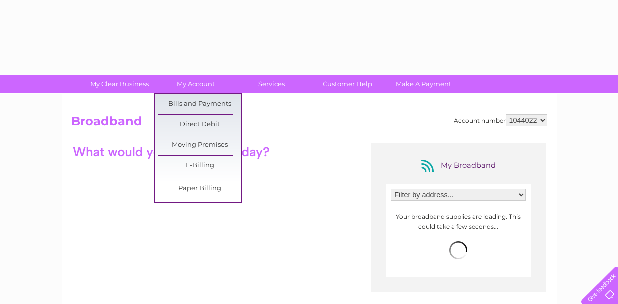  What do you see at coordinates (458, 166) in the screenshot?
I see `div: My Broadband` at bounding box center [458, 166].